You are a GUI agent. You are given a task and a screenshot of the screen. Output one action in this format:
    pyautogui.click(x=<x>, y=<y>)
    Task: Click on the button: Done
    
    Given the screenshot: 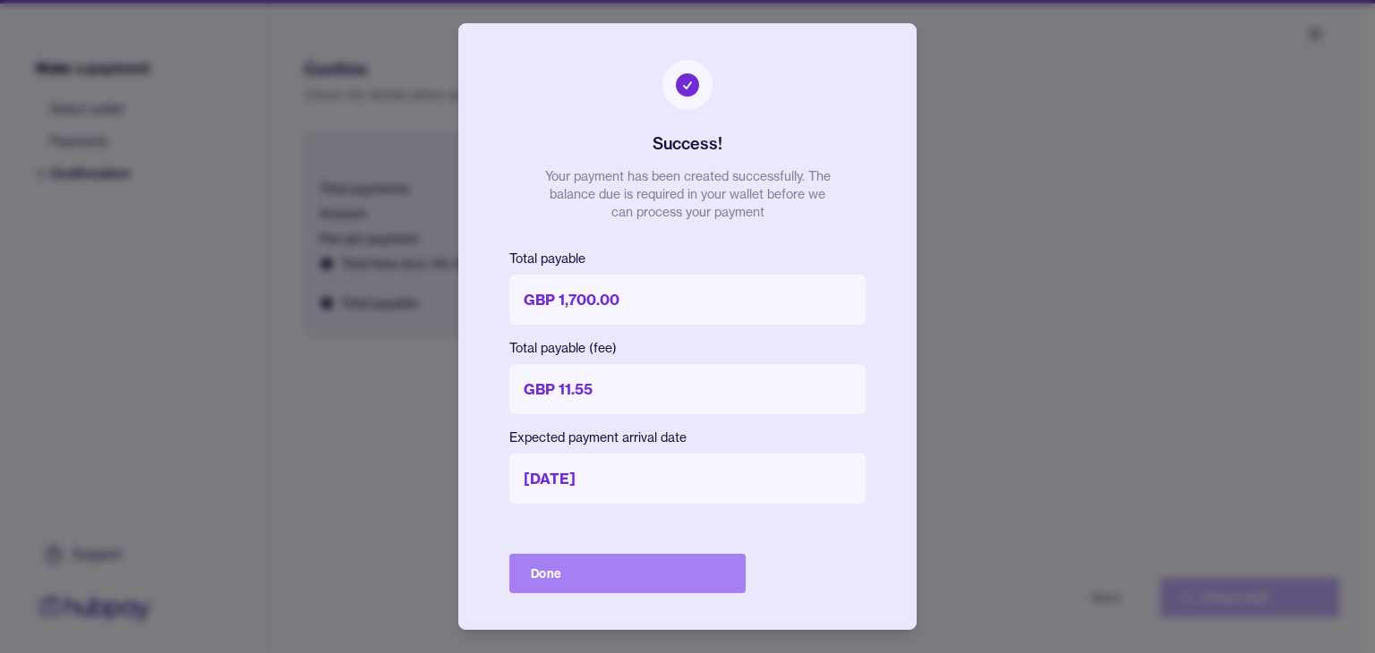 What is the action you would take?
    pyautogui.click(x=627, y=574)
    